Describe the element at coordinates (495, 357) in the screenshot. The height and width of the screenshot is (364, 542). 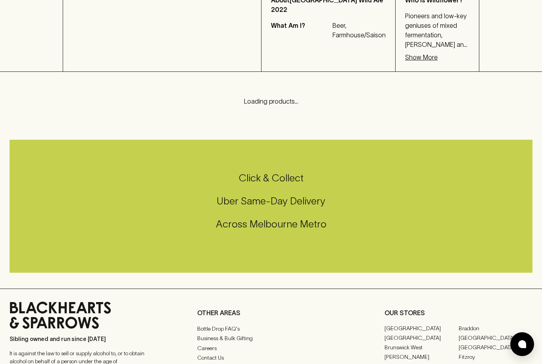
I see `a: Fitzroy` at that location.